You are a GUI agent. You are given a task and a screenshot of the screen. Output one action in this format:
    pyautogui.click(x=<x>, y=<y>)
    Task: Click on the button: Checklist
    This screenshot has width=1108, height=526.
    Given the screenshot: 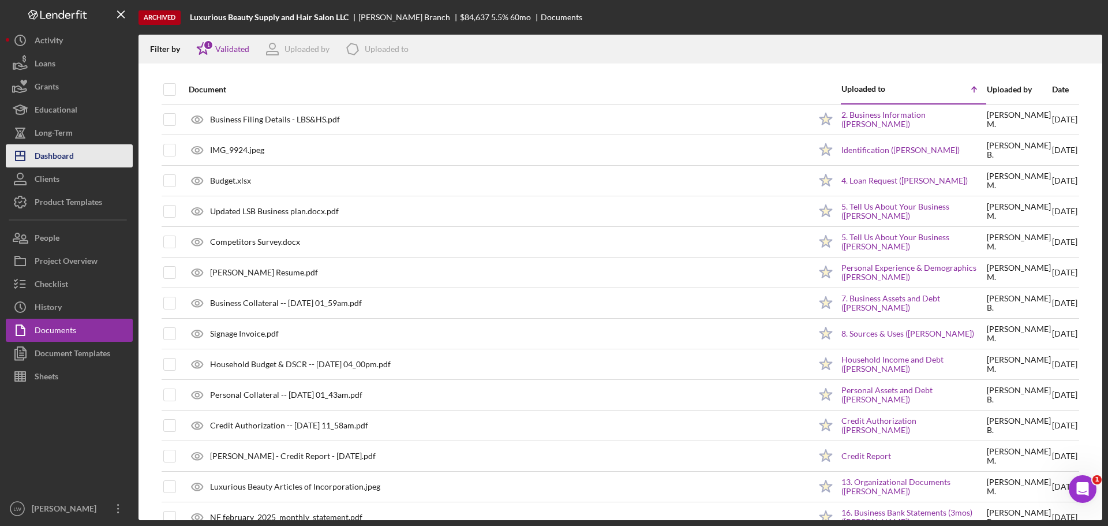 What is the action you would take?
    pyautogui.click(x=69, y=284)
    